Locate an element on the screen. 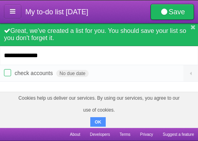  a: About is located at coordinates (75, 134).